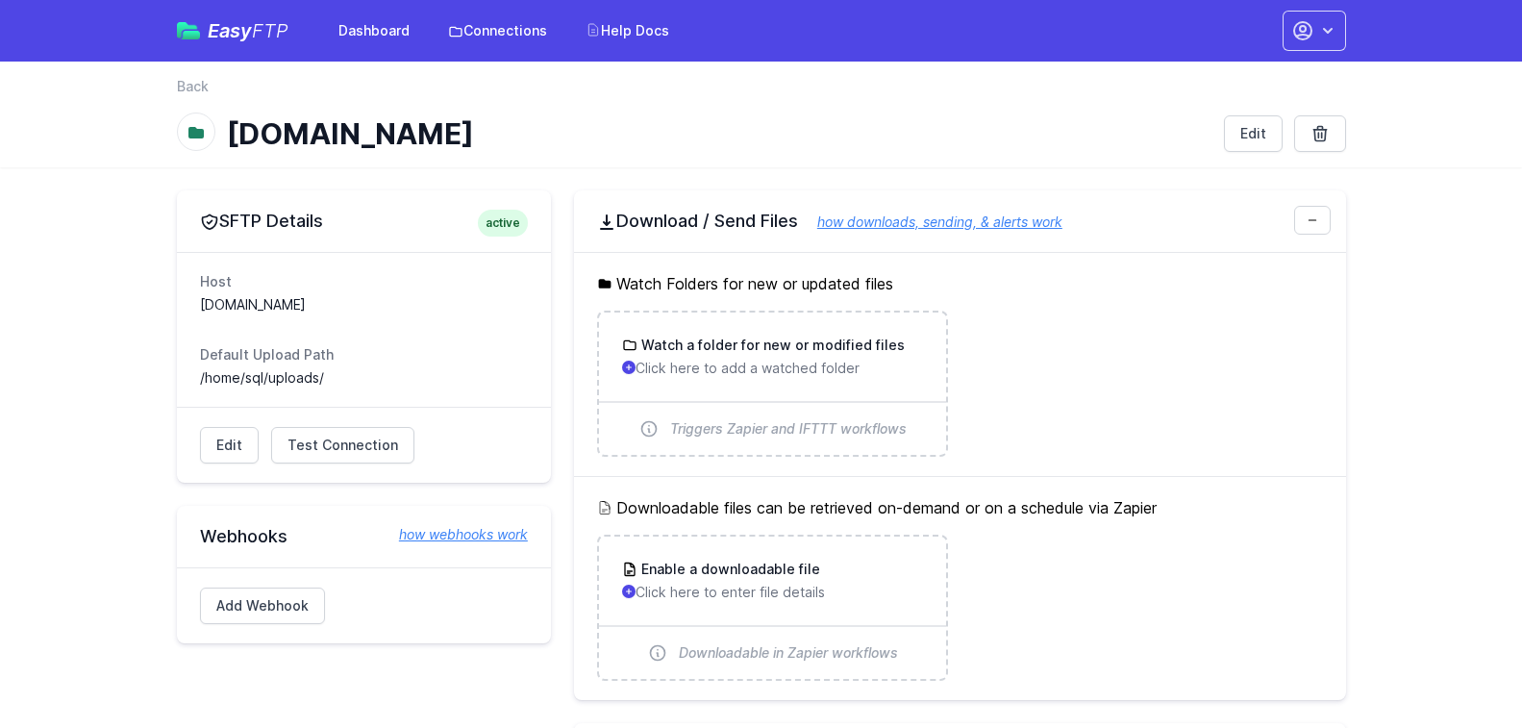 The image size is (1522, 728). Describe the element at coordinates (761, 92) in the screenshot. I see `nav: Breadcrumb` at that location.